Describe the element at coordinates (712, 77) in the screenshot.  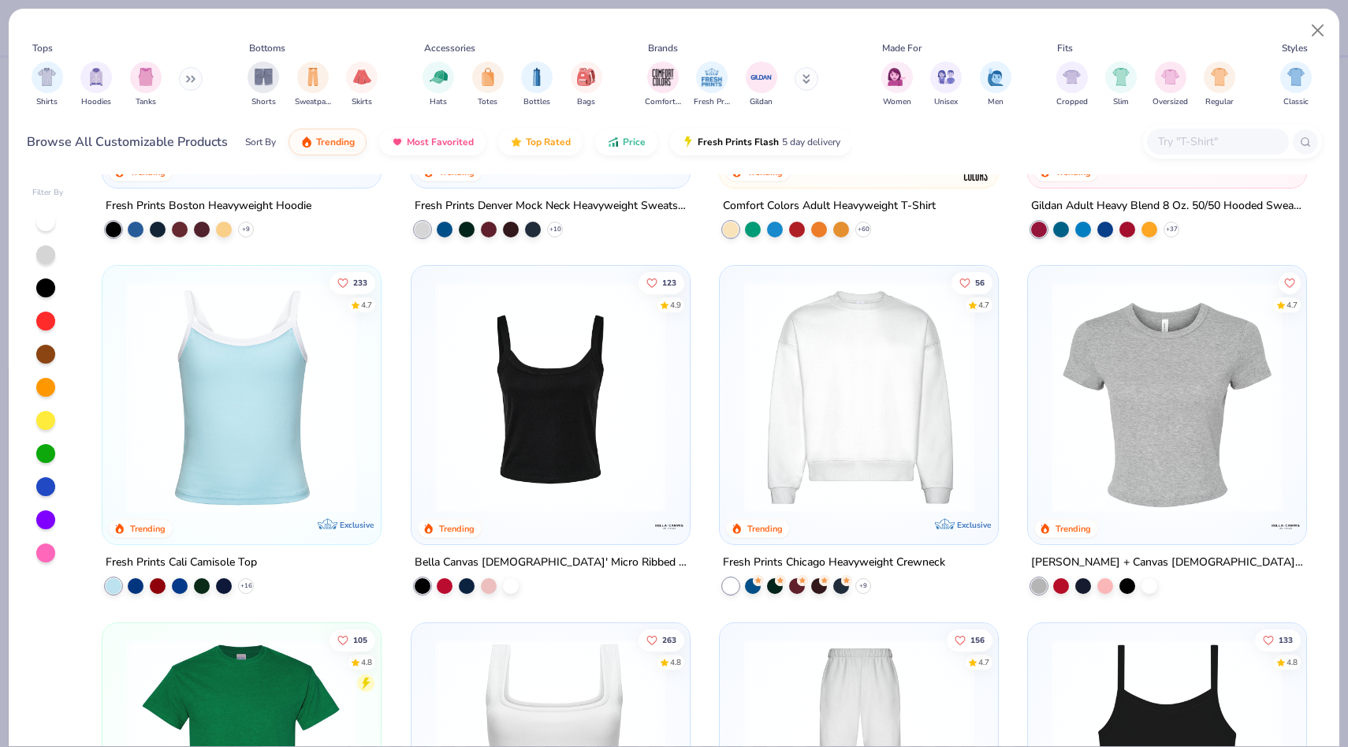
I see `img: Fresh Prints Image` at that location.